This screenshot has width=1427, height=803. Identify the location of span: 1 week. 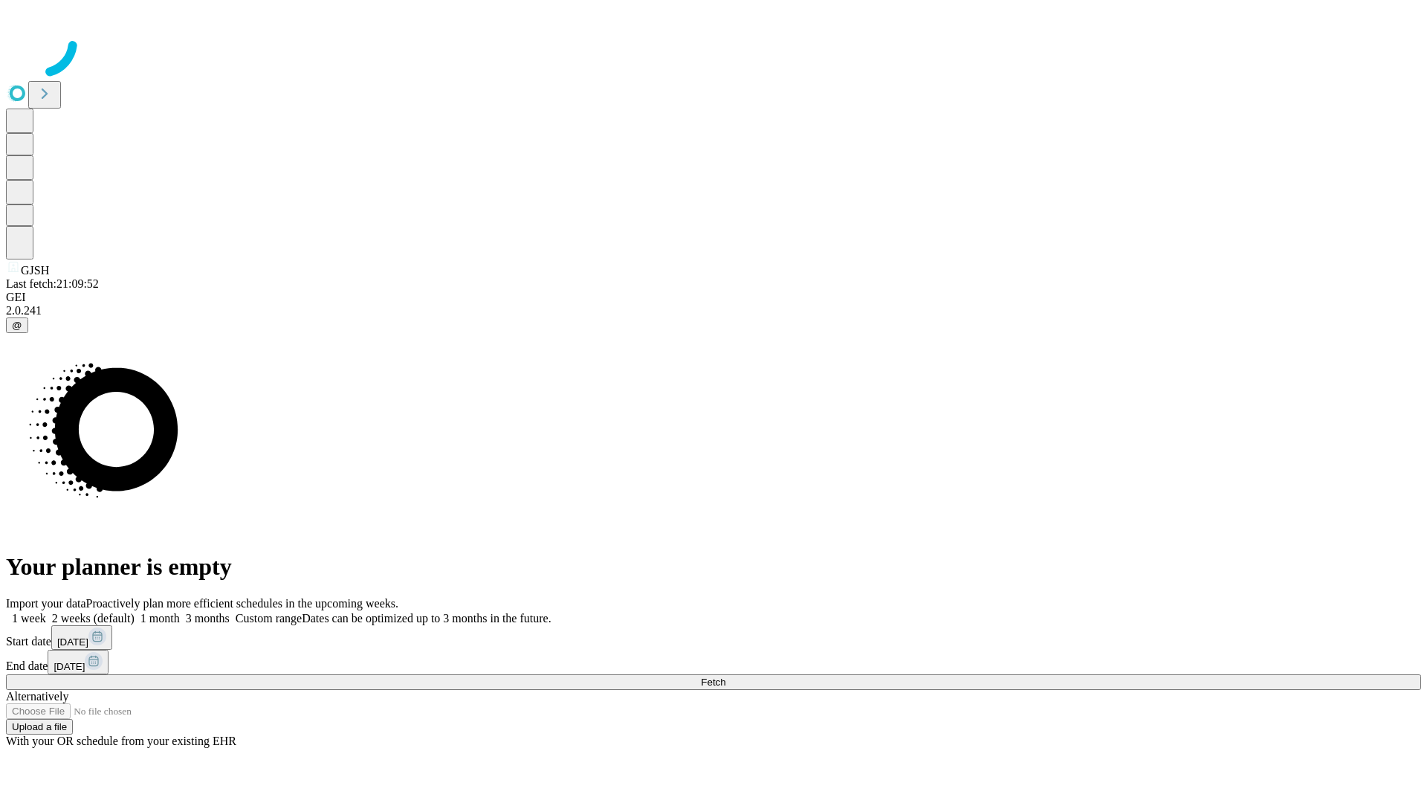
(29, 618).